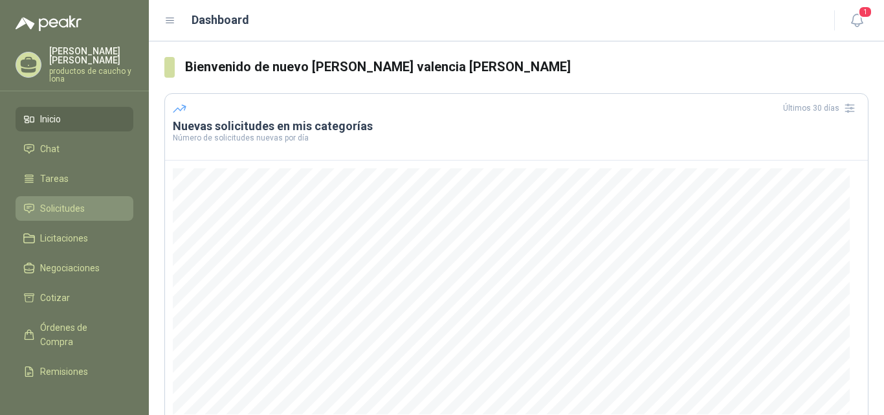 Image resolution: width=884 pixels, height=415 pixels. What do you see at coordinates (62, 208) in the screenshot?
I see `span: Solicitudes` at bounding box center [62, 208].